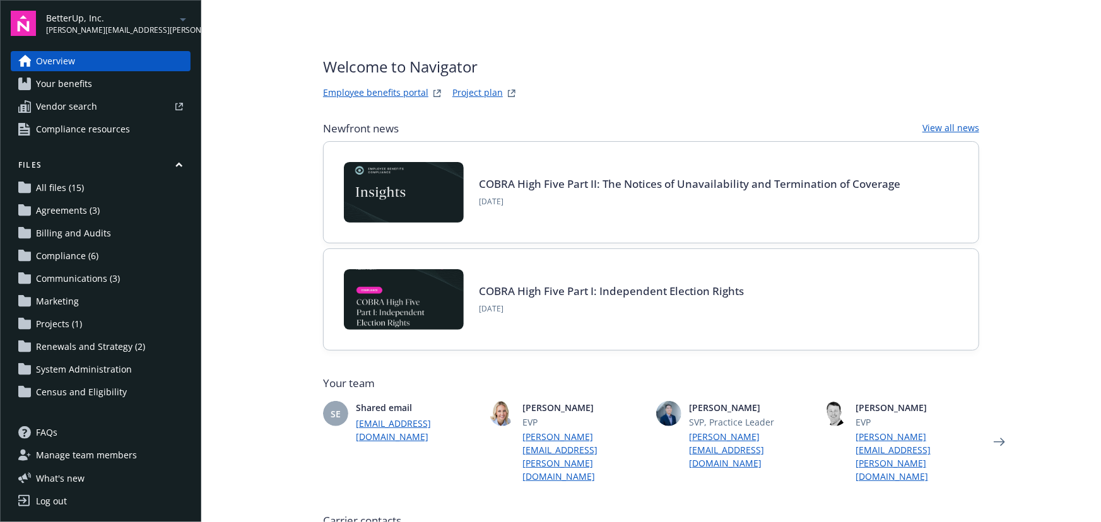  I want to click on a: Renewals and Strategy (2), so click(100, 347).